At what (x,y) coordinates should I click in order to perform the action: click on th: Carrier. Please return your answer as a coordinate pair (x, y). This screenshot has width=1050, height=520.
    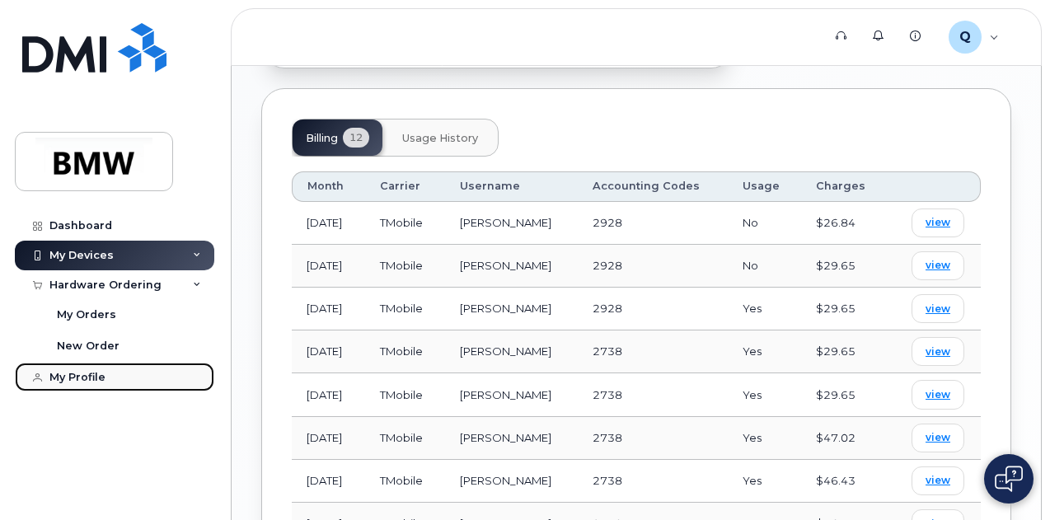
    Looking at the image, I should click on (405, 186).